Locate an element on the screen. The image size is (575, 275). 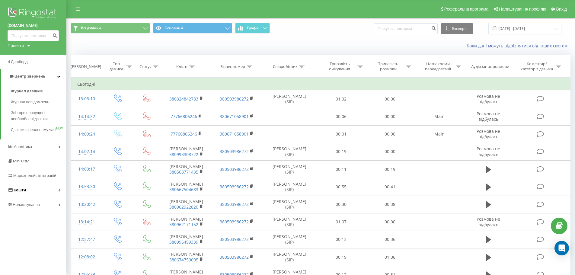
button: Графік is located at coordinates (252, 28).